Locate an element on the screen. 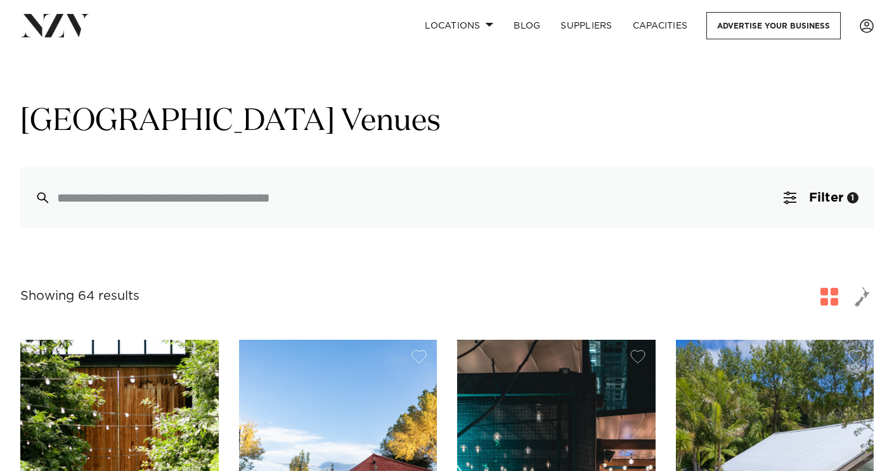 Image resolution: width=894 pixels, height=471 pixels. img: nzv-logo.png is located at coordinates (55, 25).